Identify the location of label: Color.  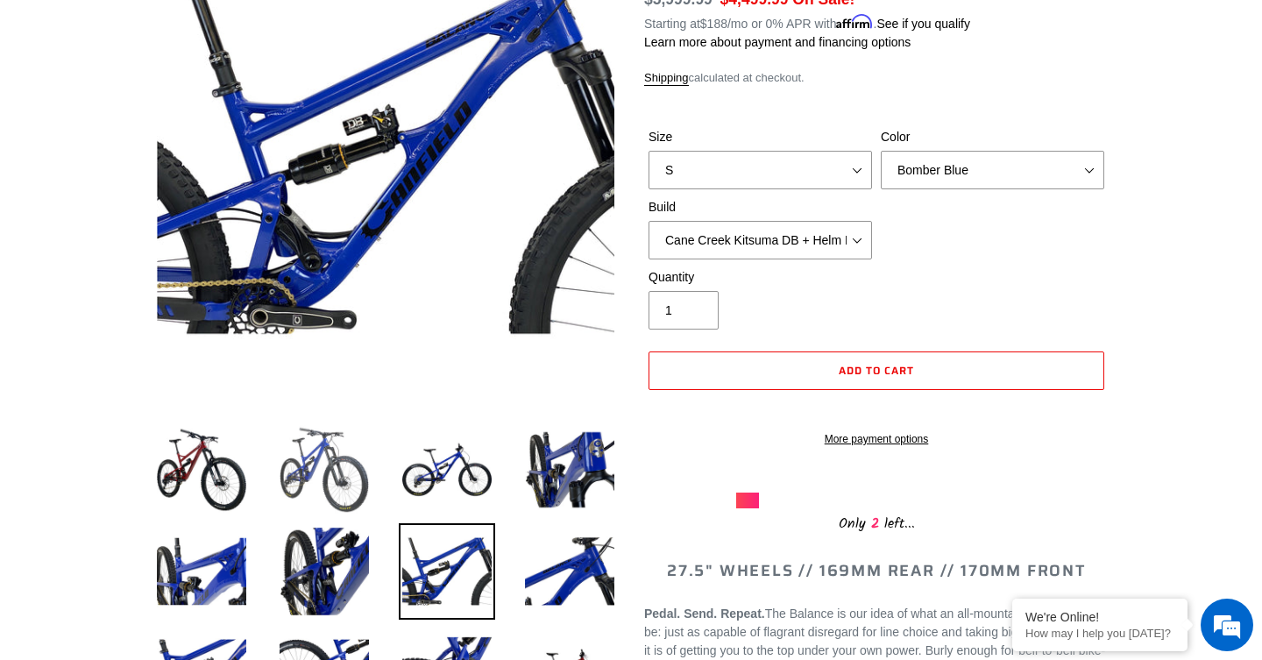
(992, 137).